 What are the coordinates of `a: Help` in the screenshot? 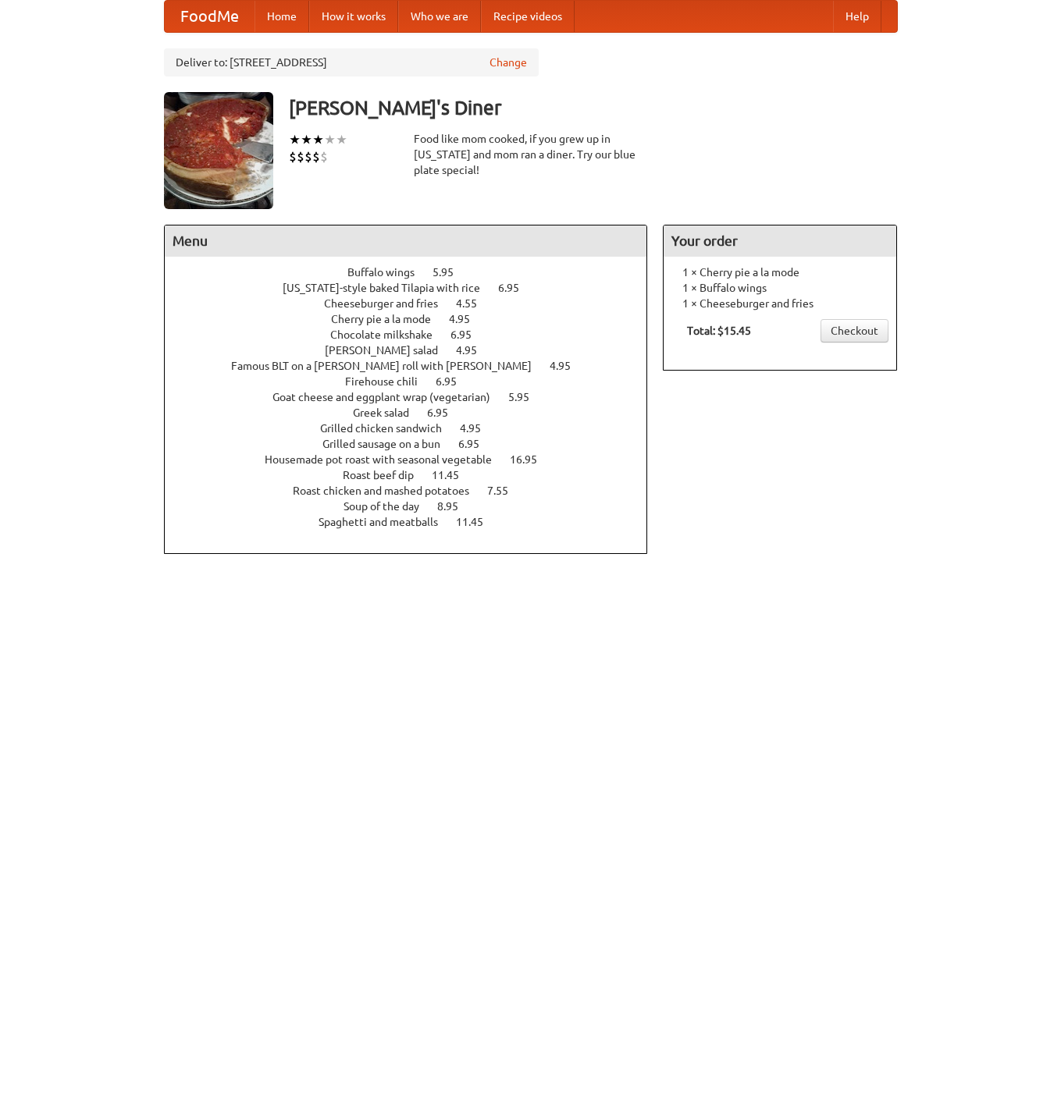 It's located at (857, 16).